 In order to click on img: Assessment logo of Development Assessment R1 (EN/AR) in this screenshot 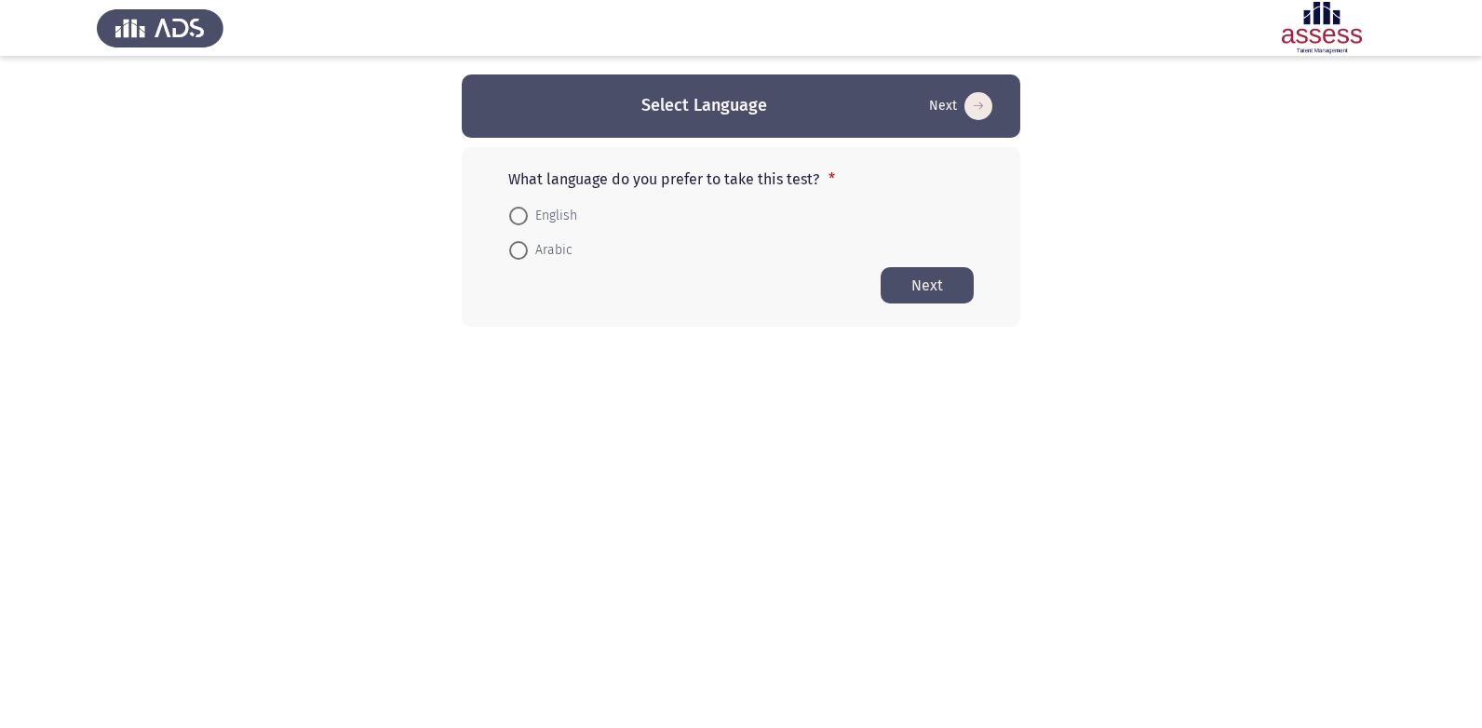, I will do `click(1322, 28)`.